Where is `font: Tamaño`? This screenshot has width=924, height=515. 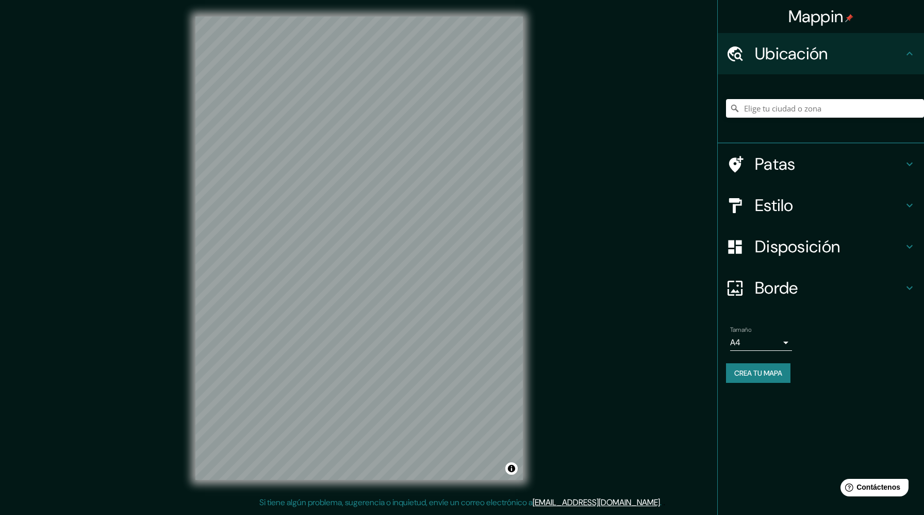 font: Tamaño is located at coordinates (741, 330).